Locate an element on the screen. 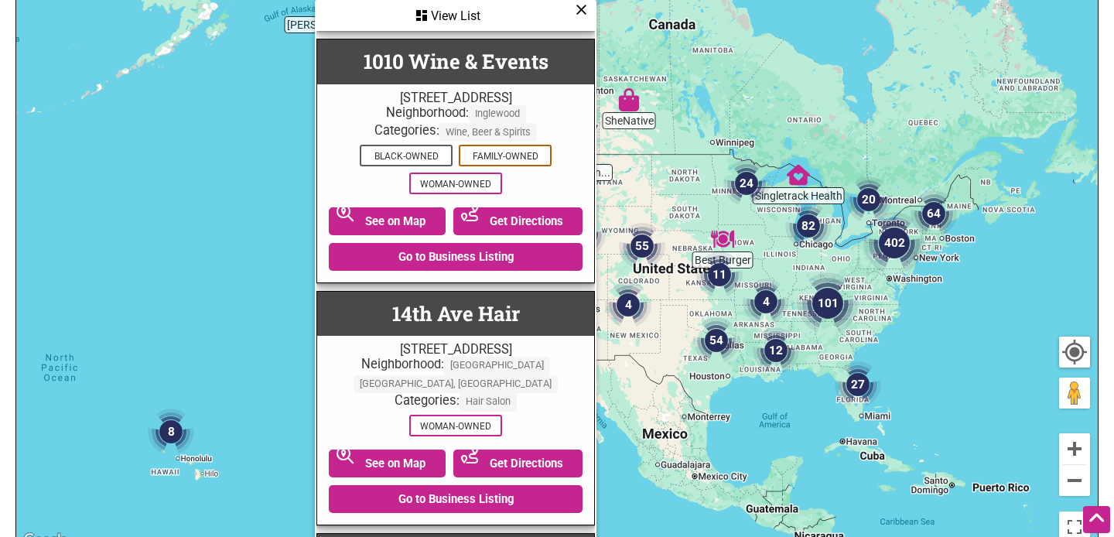  div: 20 is located at coordinates (869, 200).